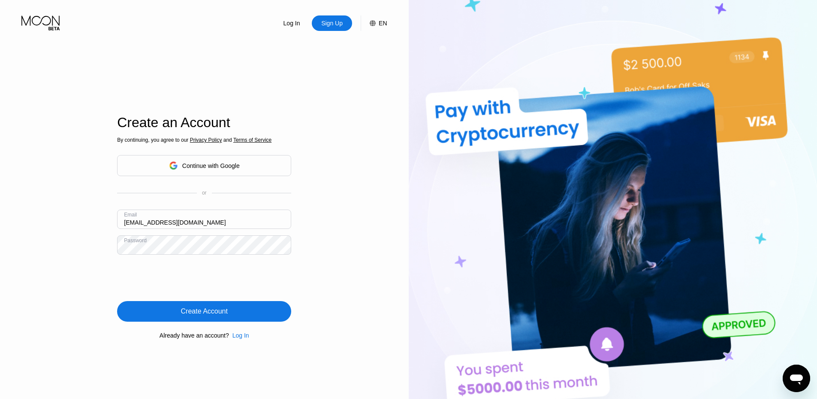 The height and width of the screenshot is (399, 817). I want to click on div: Sign Up, so click(332, 23).